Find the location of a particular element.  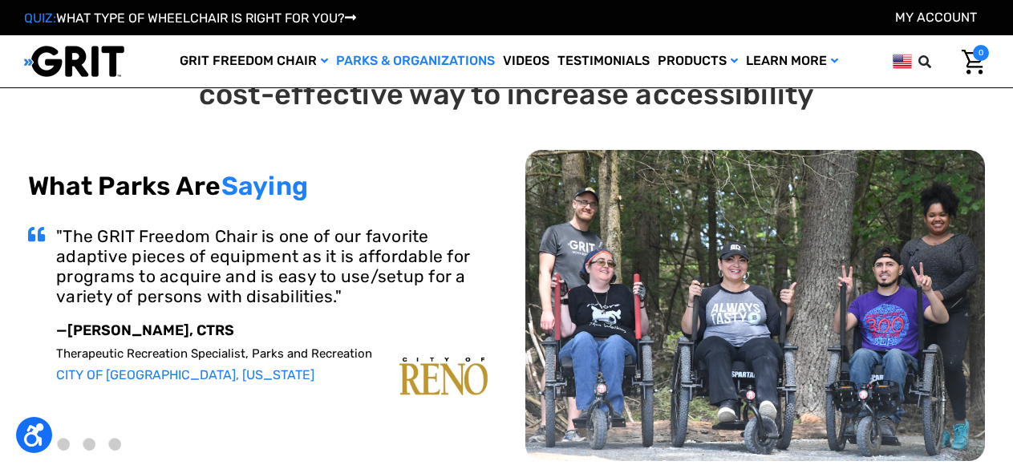

img: Cart is located at coordinates (973, 62).